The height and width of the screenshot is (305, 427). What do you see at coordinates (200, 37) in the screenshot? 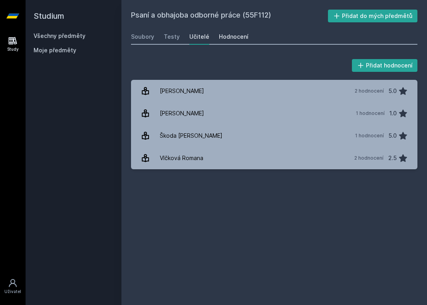
I see `a: Učitelé` at bounding box center [200, 37].